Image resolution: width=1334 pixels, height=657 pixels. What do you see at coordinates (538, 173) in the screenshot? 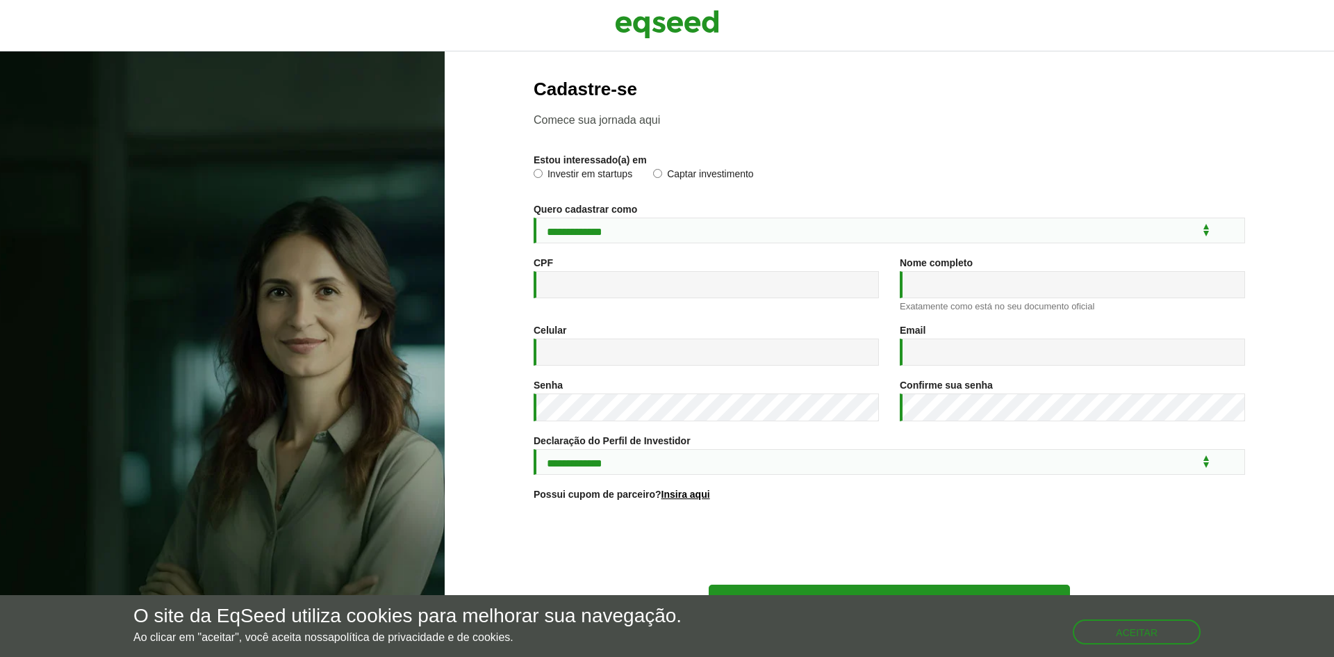
I see `input: Investir em startups` at bounding box center [538, 173].